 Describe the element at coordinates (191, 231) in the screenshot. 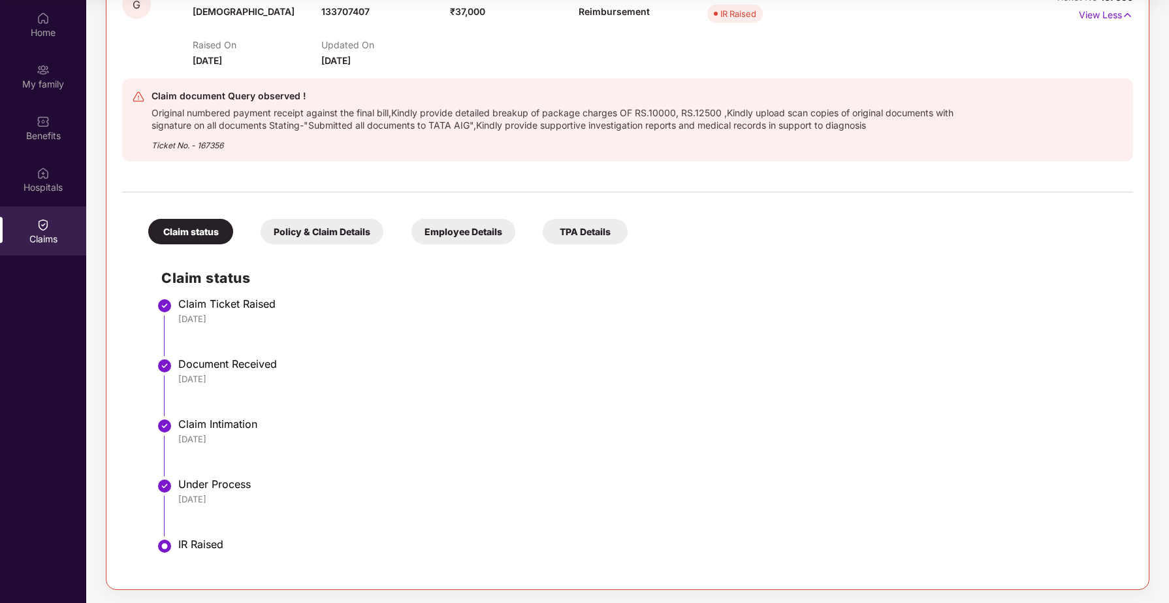

I see `div: Claim status` at that location.